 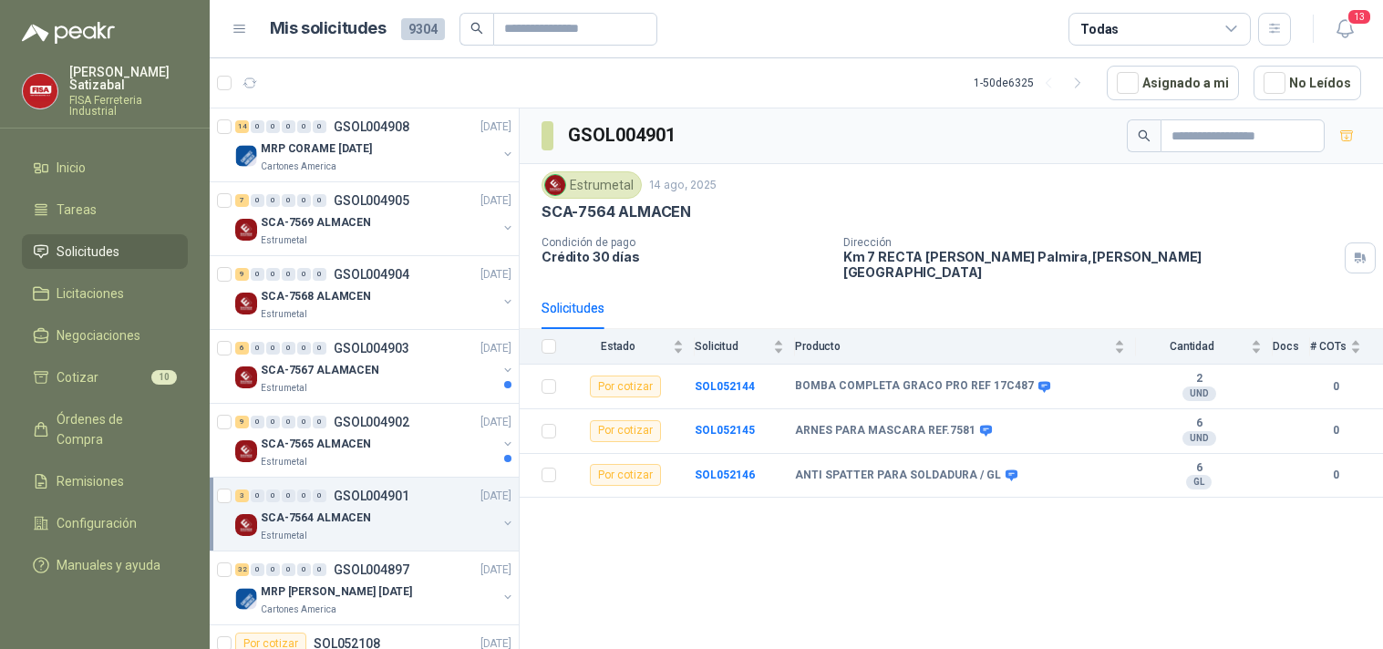 I want to click on th: Solicitud, so click(x=745, y=346).